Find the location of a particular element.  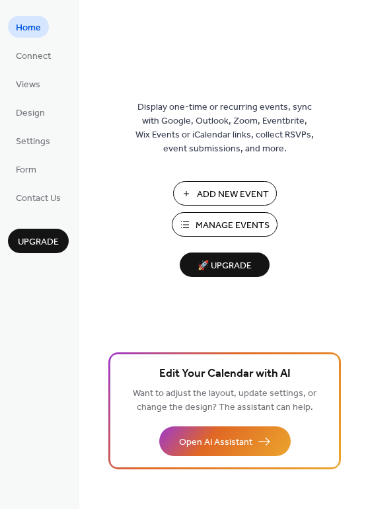

span: Form is located at coordinates (26, 170).